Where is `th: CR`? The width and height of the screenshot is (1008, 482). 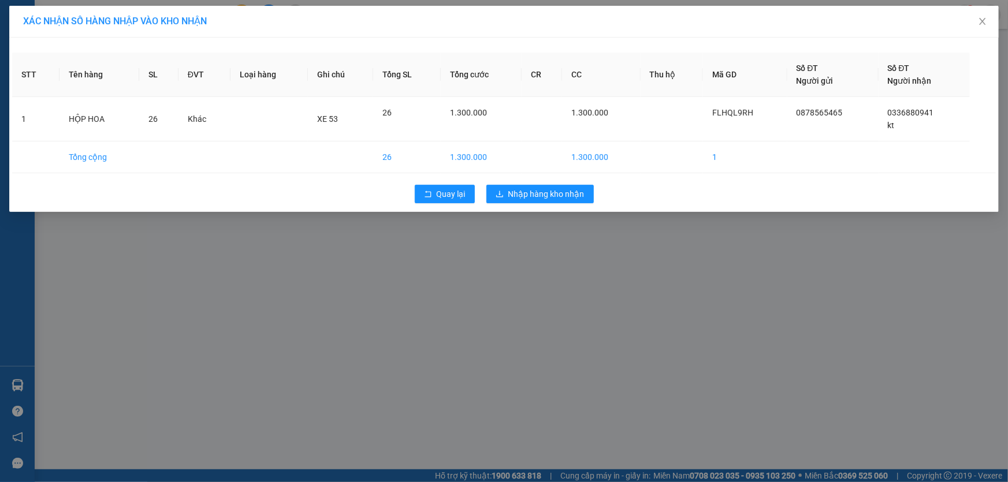
th: CR is located at coordinates (542, 75).